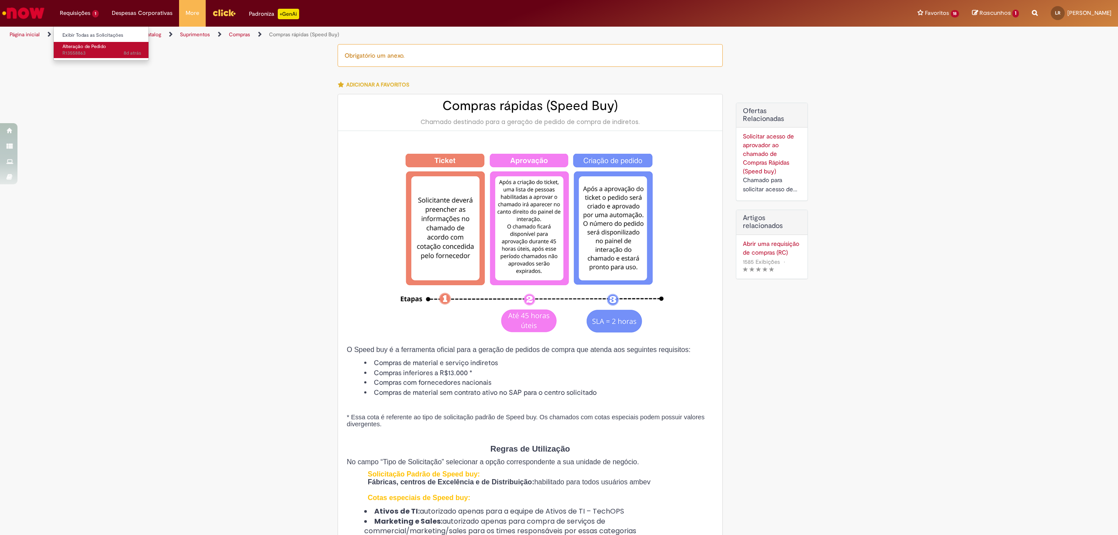 The image size is (1118, 535). I want to click on a: Compras rápidas (Speed Buy), so click(304, 34).